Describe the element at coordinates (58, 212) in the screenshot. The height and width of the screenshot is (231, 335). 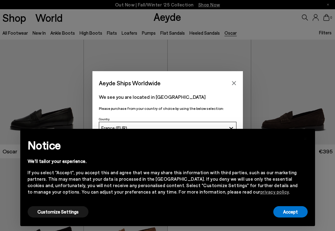
I see `button: Customize Settings` at that location.